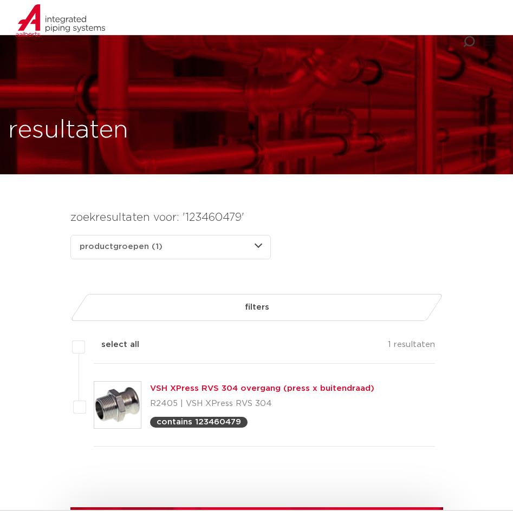 This screenshot has width=513, height=511. What do you see at coordinates (199, 422) in the screenshot?
I see `p: contains 123460479` at bounding box center [199, 422].